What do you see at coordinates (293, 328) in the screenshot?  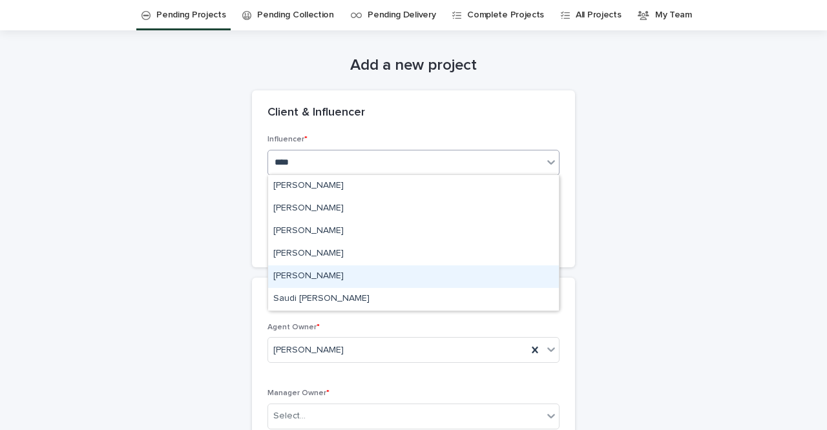 I see `span: Agent Owner` at bounding box center [293, 328].